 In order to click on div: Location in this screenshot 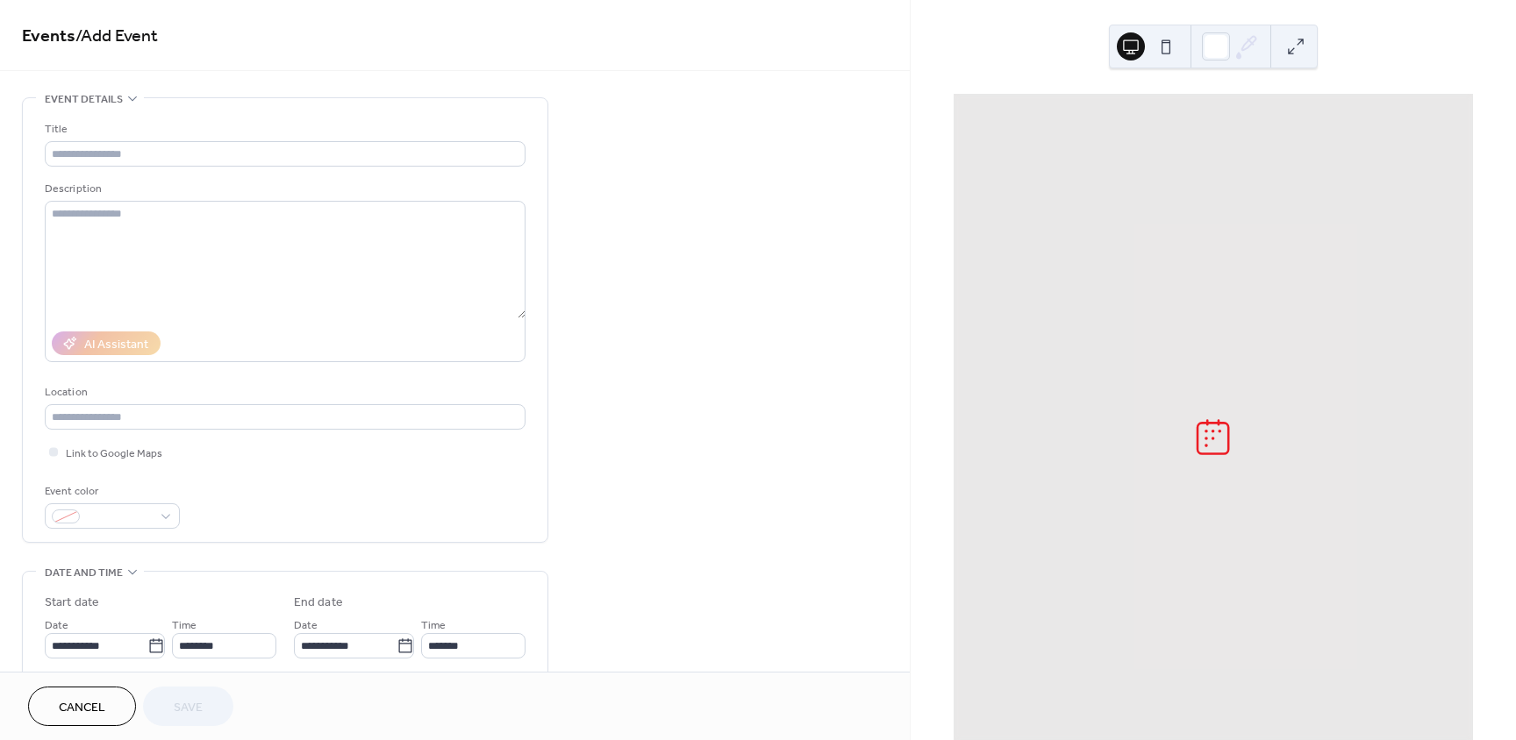, I will do `click(283, 392)`.